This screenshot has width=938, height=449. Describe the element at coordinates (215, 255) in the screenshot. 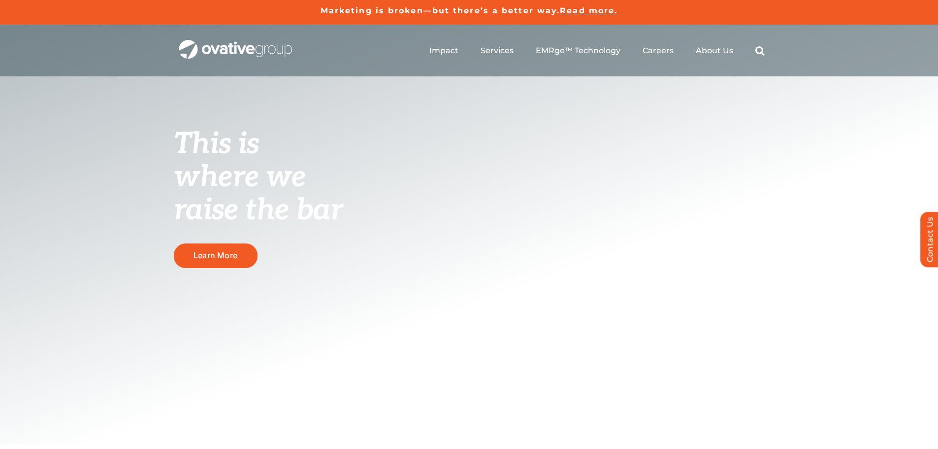

I see `span: Learn More` at that location.